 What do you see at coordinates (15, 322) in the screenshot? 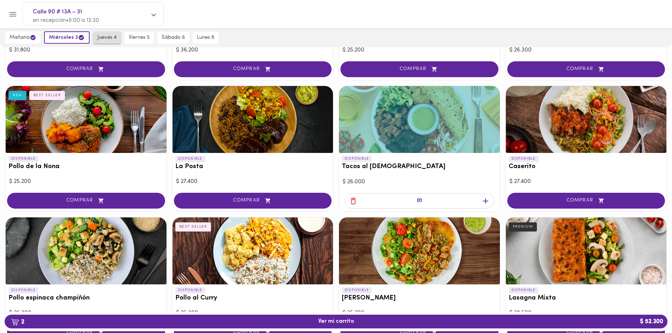
I see `img: cart.png` at bounding box center [15, 322].